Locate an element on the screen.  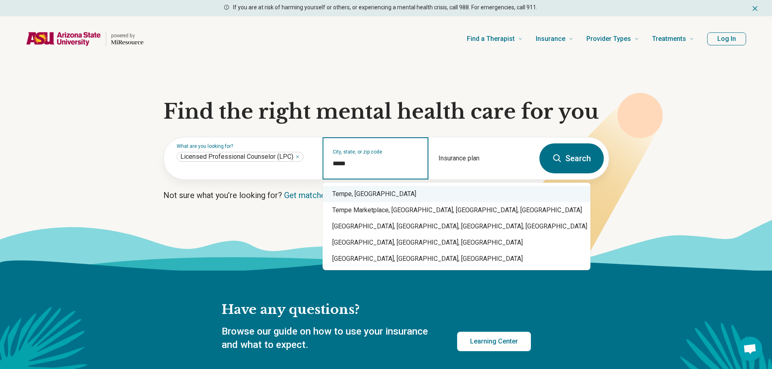
p: If you are at risk of harming yourself or others, or experiencing a mental health crisis, call 98... is located at coordinates (385, 7).